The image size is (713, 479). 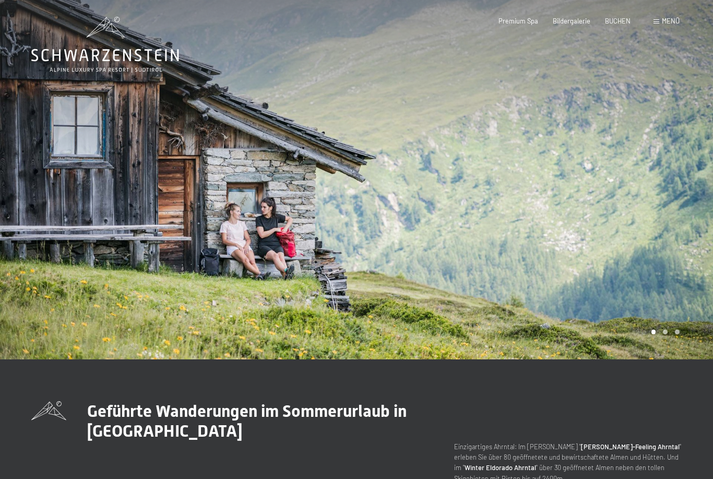 I want to click on span: Menü, so click(x=671, y=21).